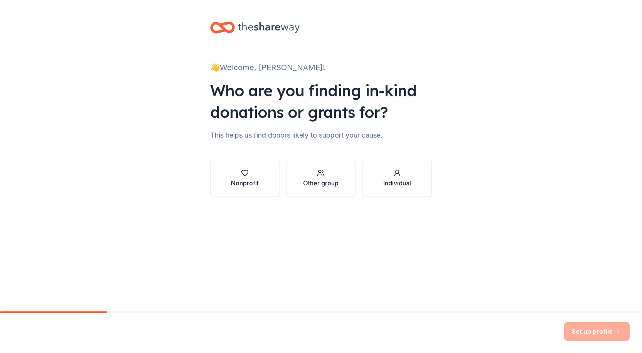 The image size is (642, 353). I want to click on div: Other group, so click(321, 183).